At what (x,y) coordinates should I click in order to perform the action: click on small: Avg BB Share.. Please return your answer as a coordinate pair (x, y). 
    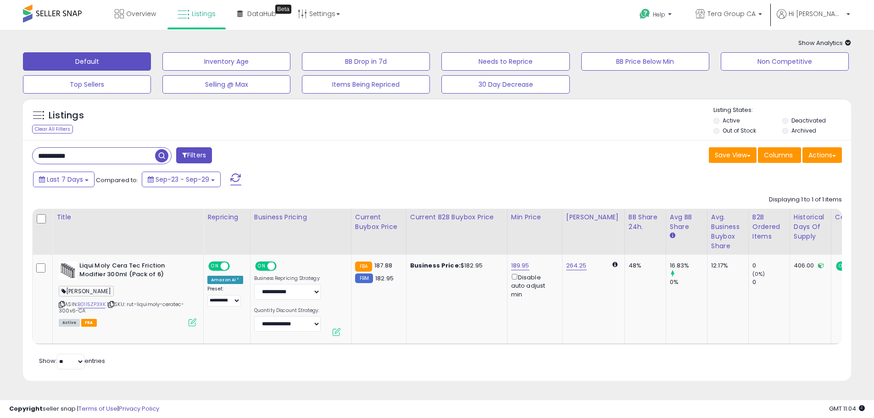
    Looking at the image, I should click on (673, 236).